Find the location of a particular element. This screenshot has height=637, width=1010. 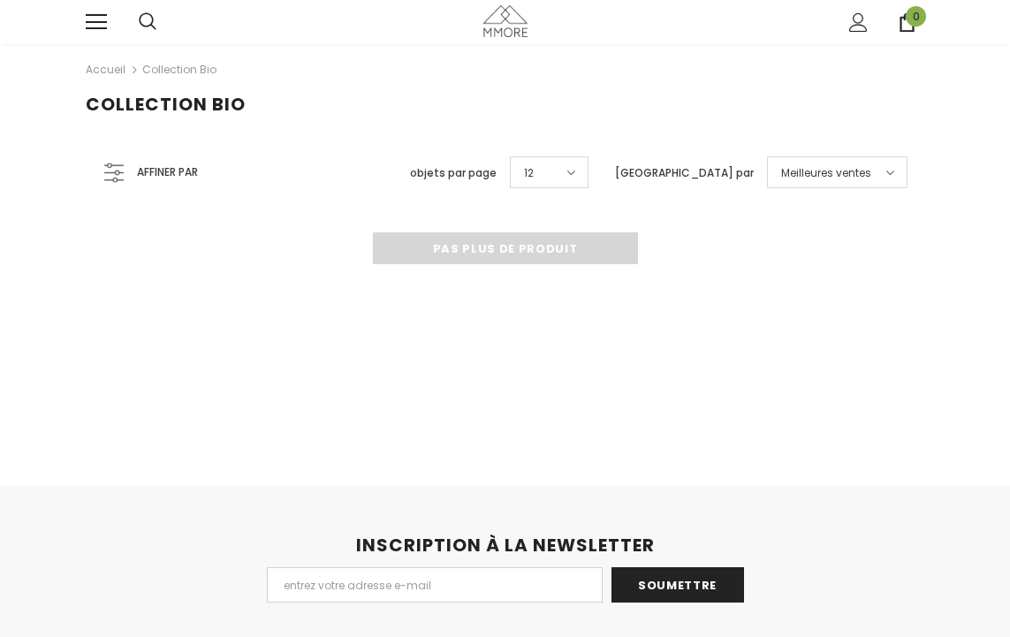

a: 0 is located at coordinates (906, 22).